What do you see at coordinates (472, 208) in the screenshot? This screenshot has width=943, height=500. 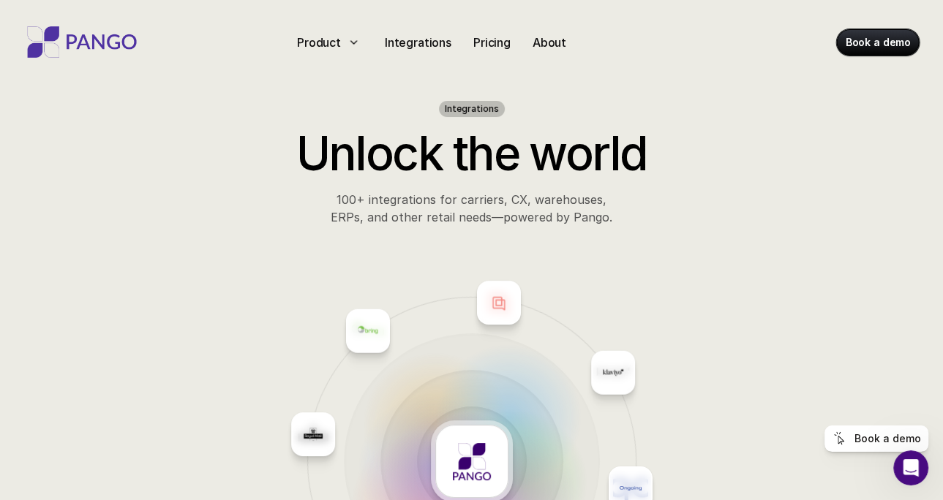 I see `p: 100+ integrations for carriers, CX, warehouses, ERPs, and other retail needs—powered by Pango.` at bounding box center [472, 208].